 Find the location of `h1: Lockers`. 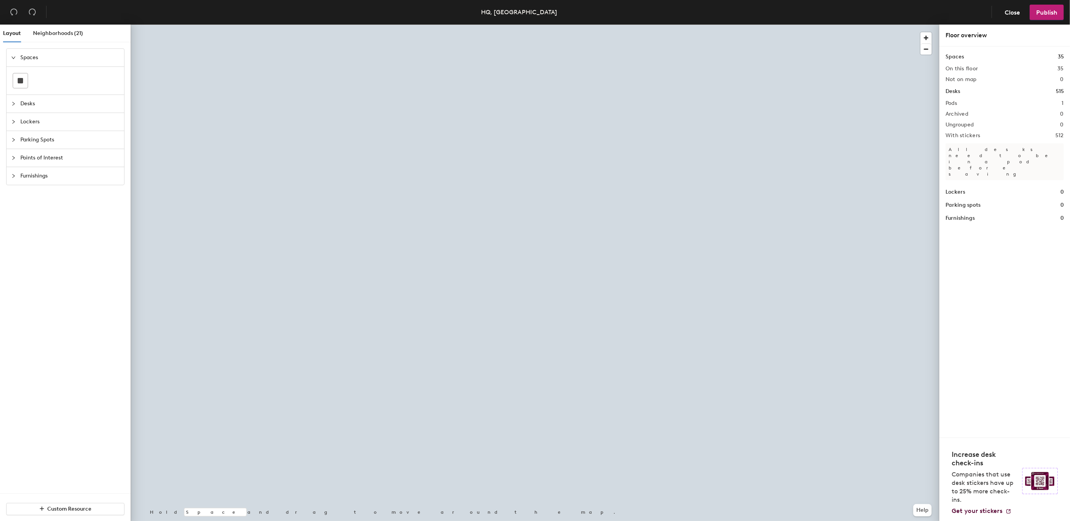

h1: Lockers is located at coordinates (955, 192).